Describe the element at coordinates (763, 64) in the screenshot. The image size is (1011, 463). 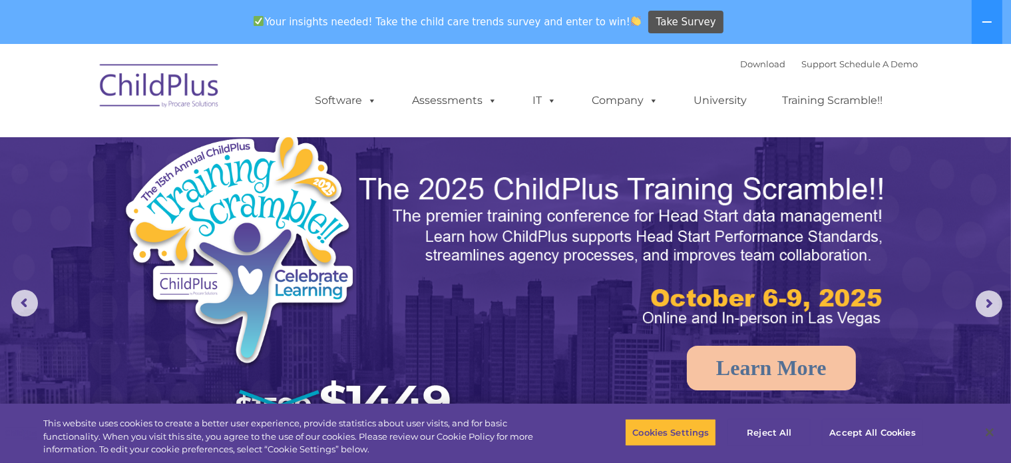
I see `a: Download` at that location.